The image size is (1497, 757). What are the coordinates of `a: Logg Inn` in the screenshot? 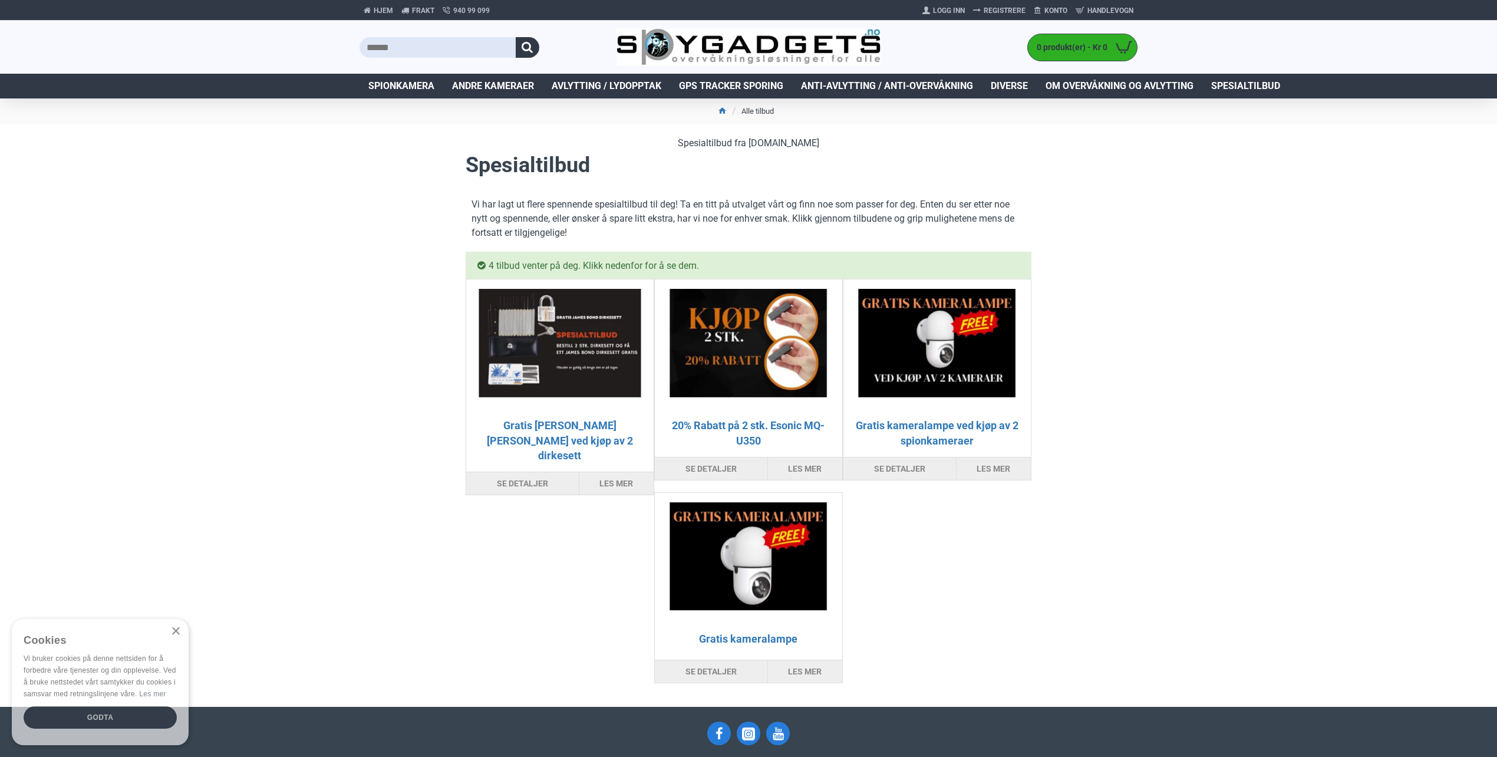 It's located at (944, 11).